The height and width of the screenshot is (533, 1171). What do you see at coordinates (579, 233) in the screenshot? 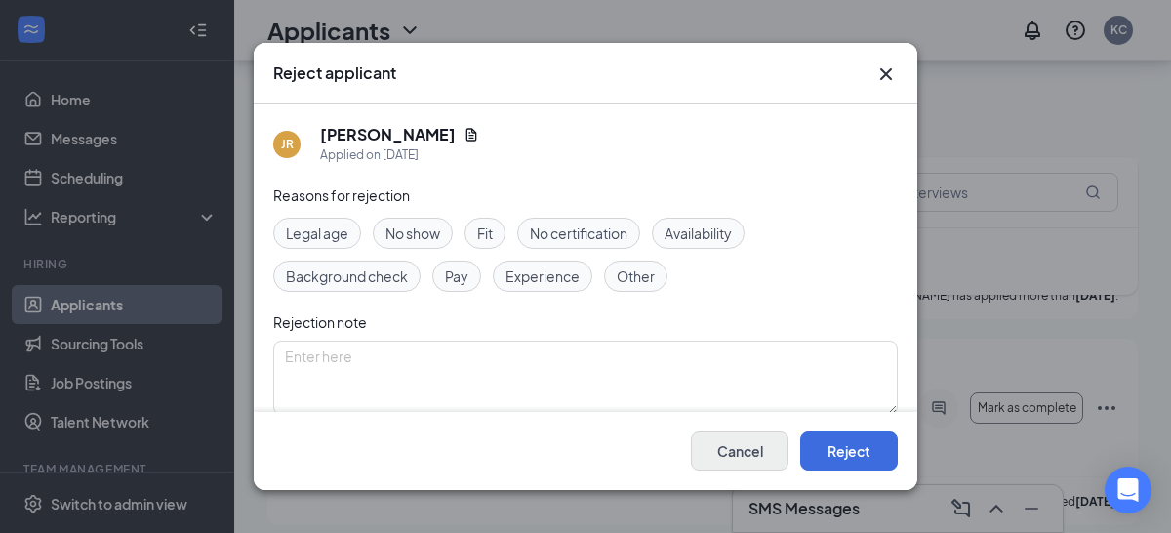
I see `span: No certification` at bounding box center [579, 233].